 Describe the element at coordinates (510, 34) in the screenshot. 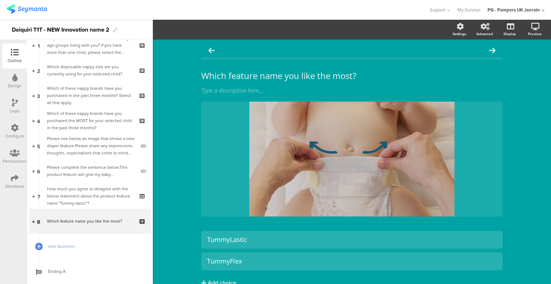

I see `div: Display` at that location.